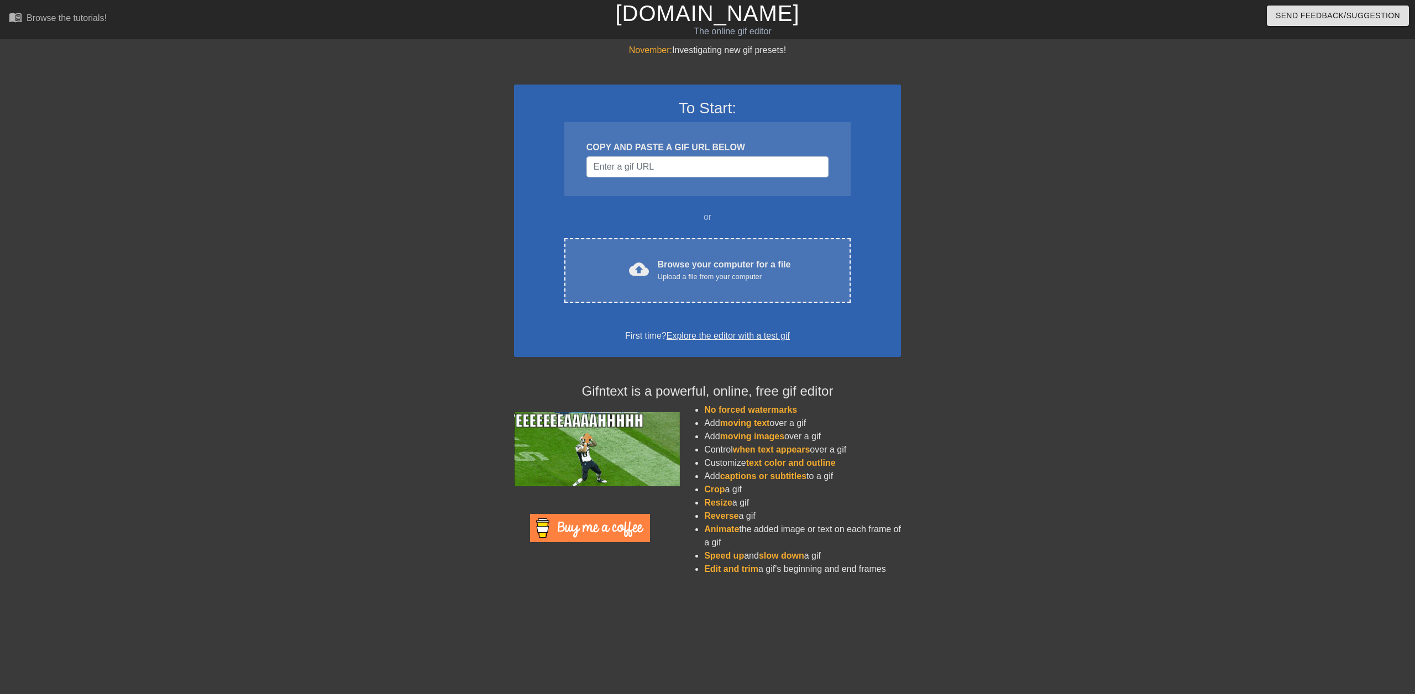  What do you see at coordinates (597, 449) in the screenshot?
I see `img: football_small.gif` at bounding box center [597, 449].